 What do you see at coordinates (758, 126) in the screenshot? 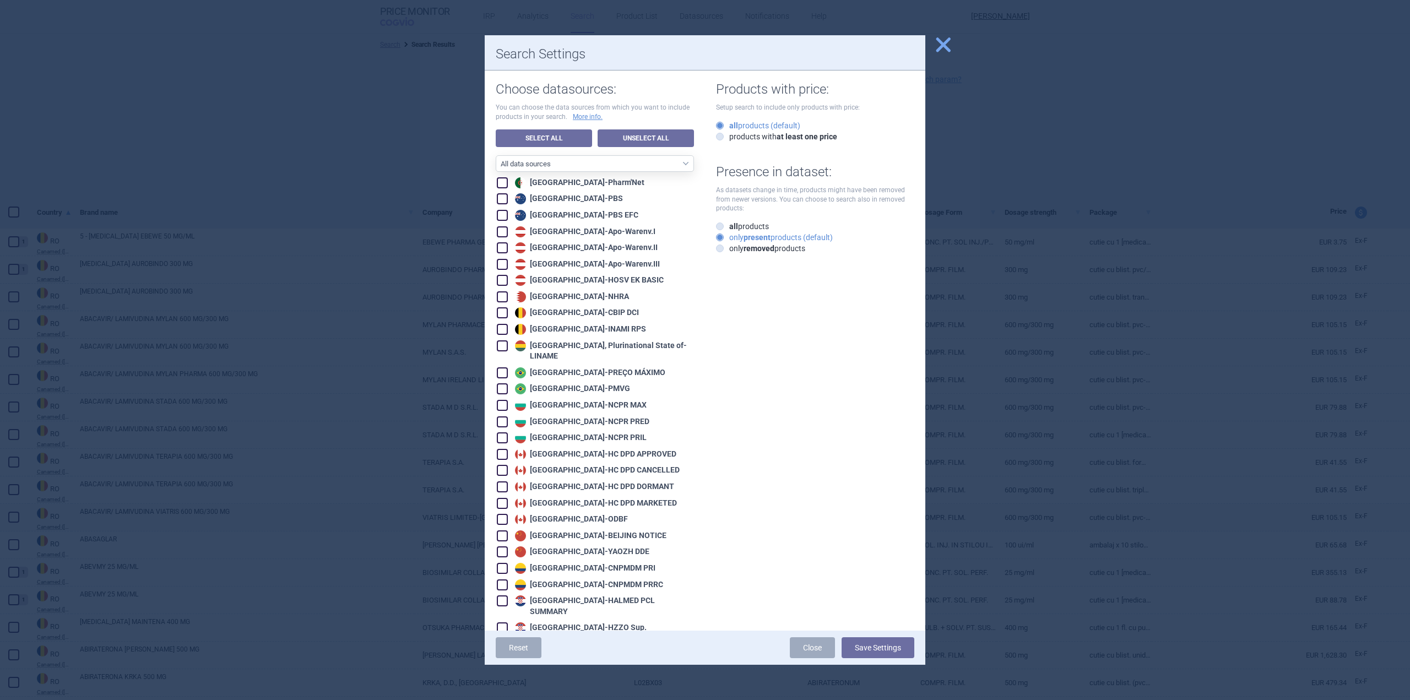
I see `label: products (default)` at bounding box center [758, 126].